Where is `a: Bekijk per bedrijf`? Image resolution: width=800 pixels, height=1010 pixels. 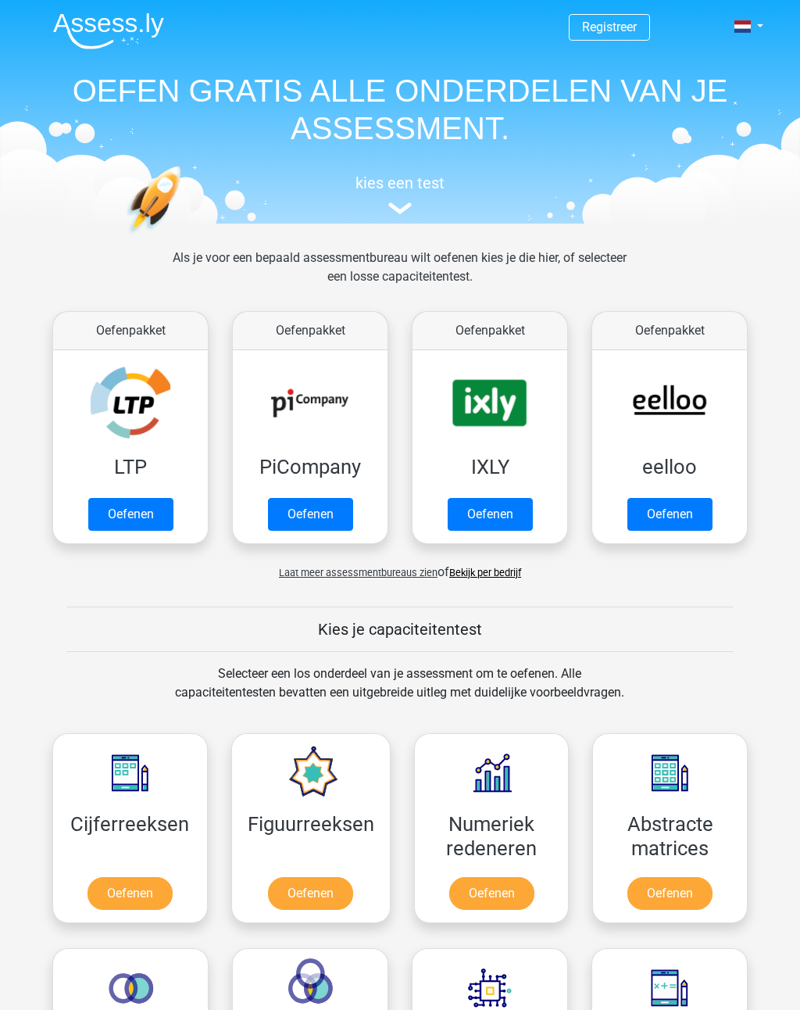
a: Bekijk per bedrijf is located at coordinates (485, 572).